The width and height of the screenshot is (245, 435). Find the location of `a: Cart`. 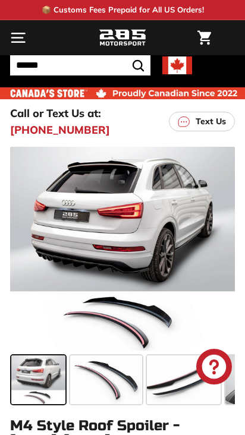

a: Cart is located at coordinates (204, 37).